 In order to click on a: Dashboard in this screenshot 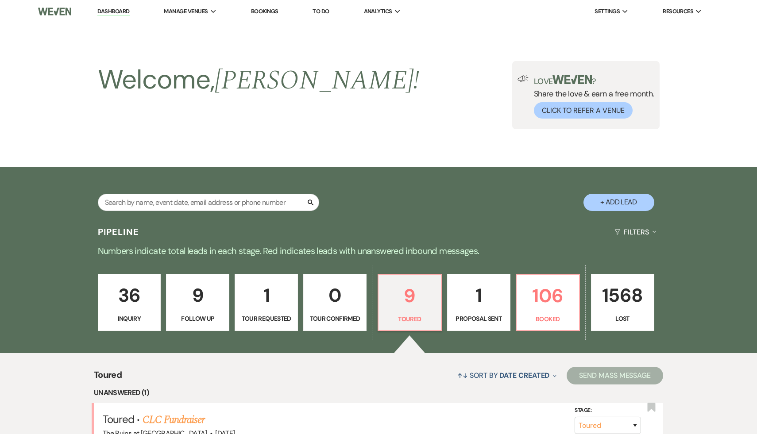, I will do `click(113, 12)`.